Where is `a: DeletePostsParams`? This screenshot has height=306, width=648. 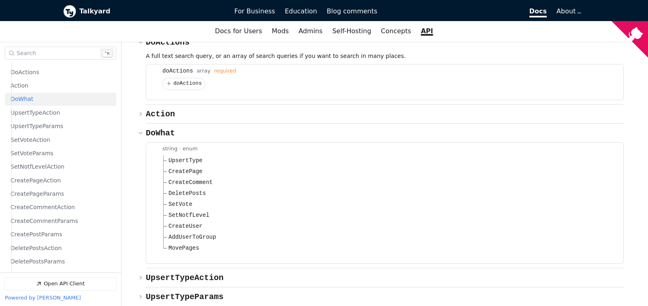
a: DeletePostsParams is located at coordinates (62, 261).